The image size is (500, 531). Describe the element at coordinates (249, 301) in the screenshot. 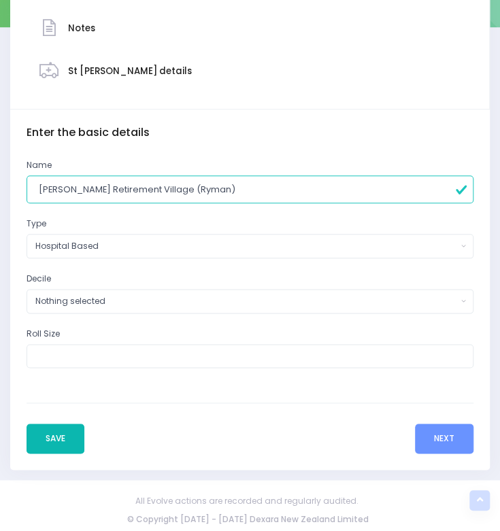

I see `button: Nothing selected` at that location.